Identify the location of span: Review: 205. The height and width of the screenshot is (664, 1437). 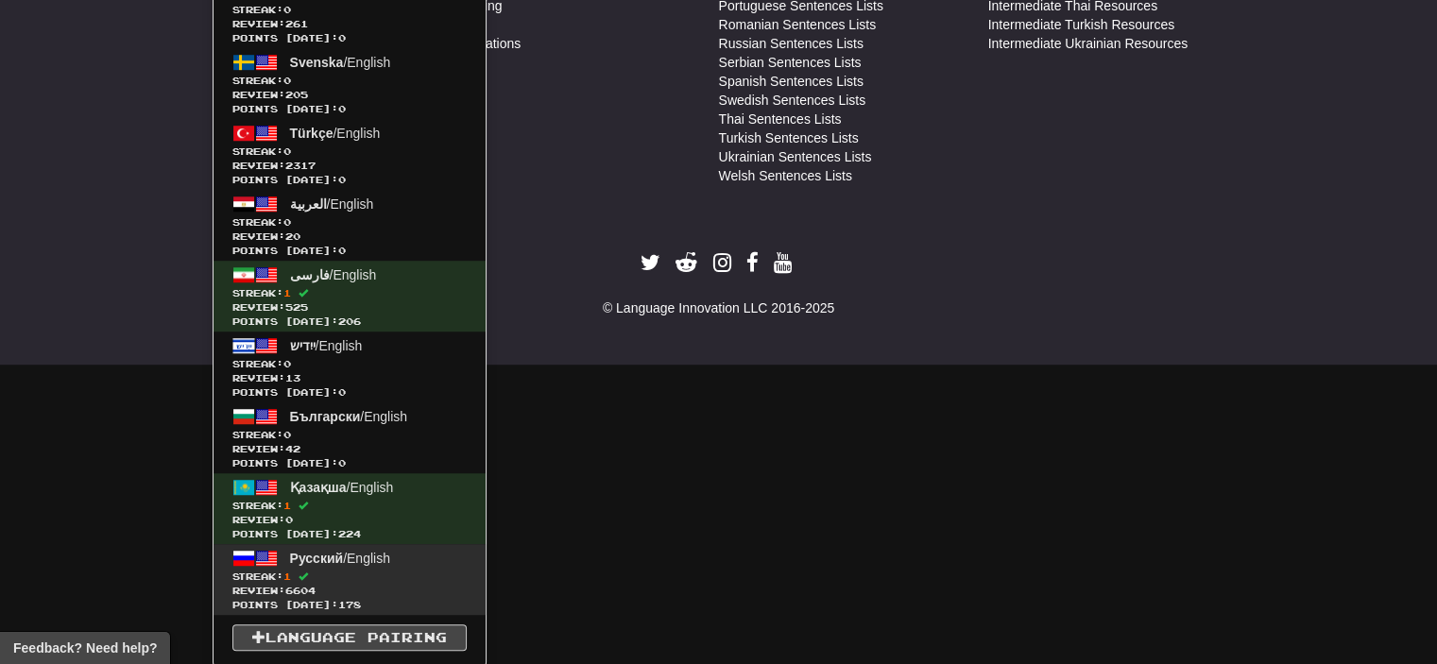
(350, 94).